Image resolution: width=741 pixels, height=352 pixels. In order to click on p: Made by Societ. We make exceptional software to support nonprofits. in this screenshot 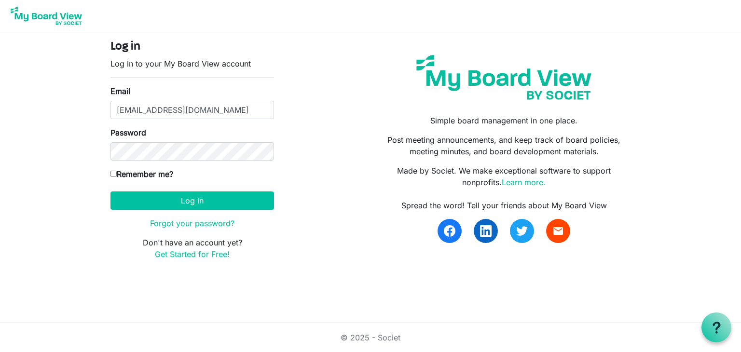, I will do `click(504, 177)`.